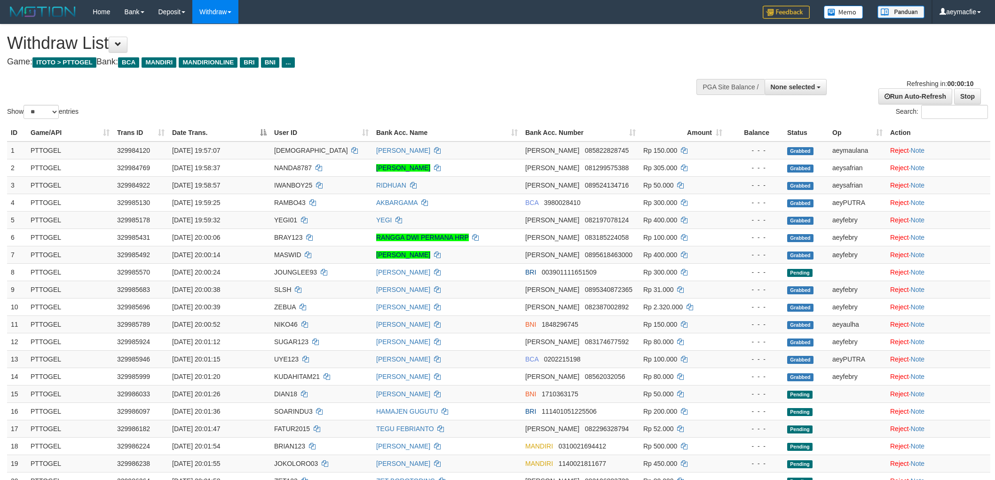  Describe the element at coordinates (663, 307) in the screenshot. I see `span: Rp 2.320.000` at that location.